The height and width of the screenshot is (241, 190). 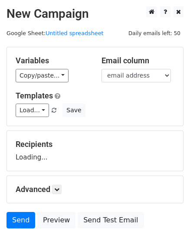 What do you see at coordinates (74, 110) in the screenshot?
I see `button: Save` at bounding box center [74, 110].